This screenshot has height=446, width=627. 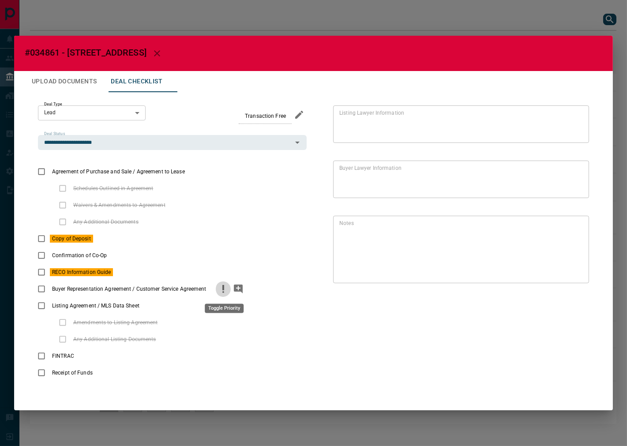 What do you see at coordinates (119, 205) in the screenshot?
I see `span: Waivers & Amendments to Agreement` at bounding box center [119, 205].